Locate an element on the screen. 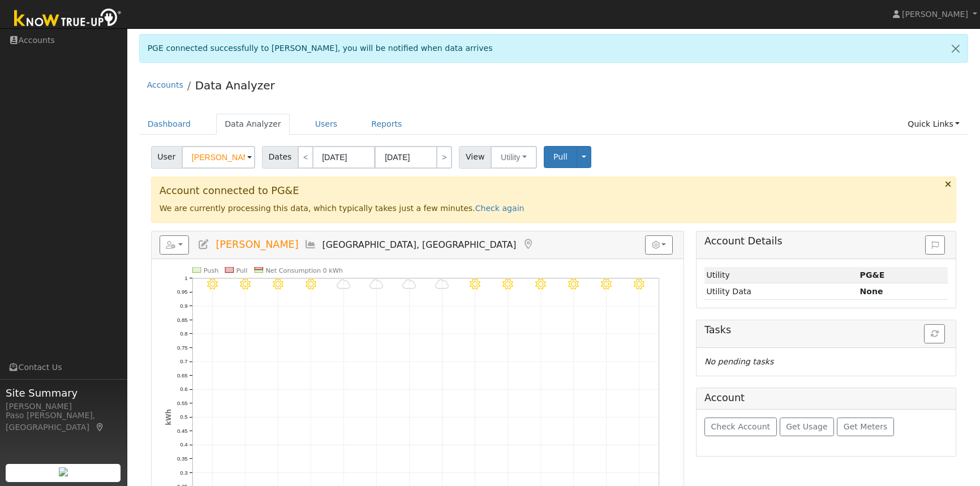  h3: Account connected to PG&E is located at coordinates (554, 191).